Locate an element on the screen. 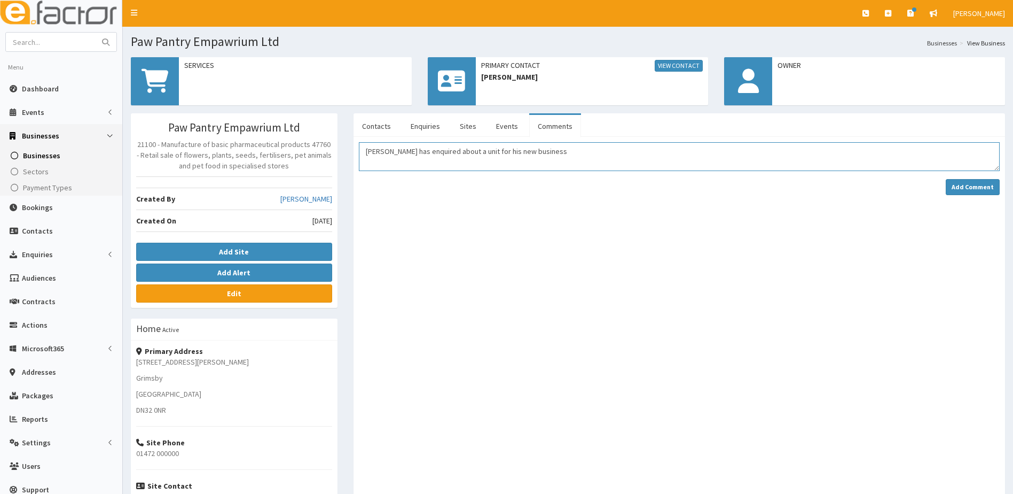 This screenshot has width=1013, height=494. span: Microsoft365 is located at coordinates (43, 348).